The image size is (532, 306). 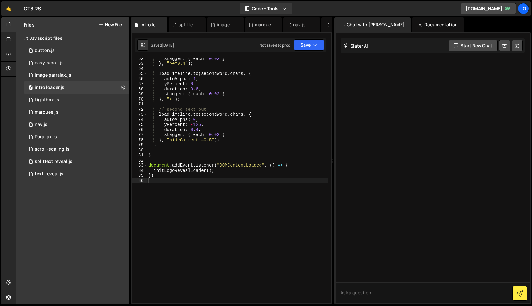 I want to click on div: 16836/46214.js, so click(x=76, y=75).